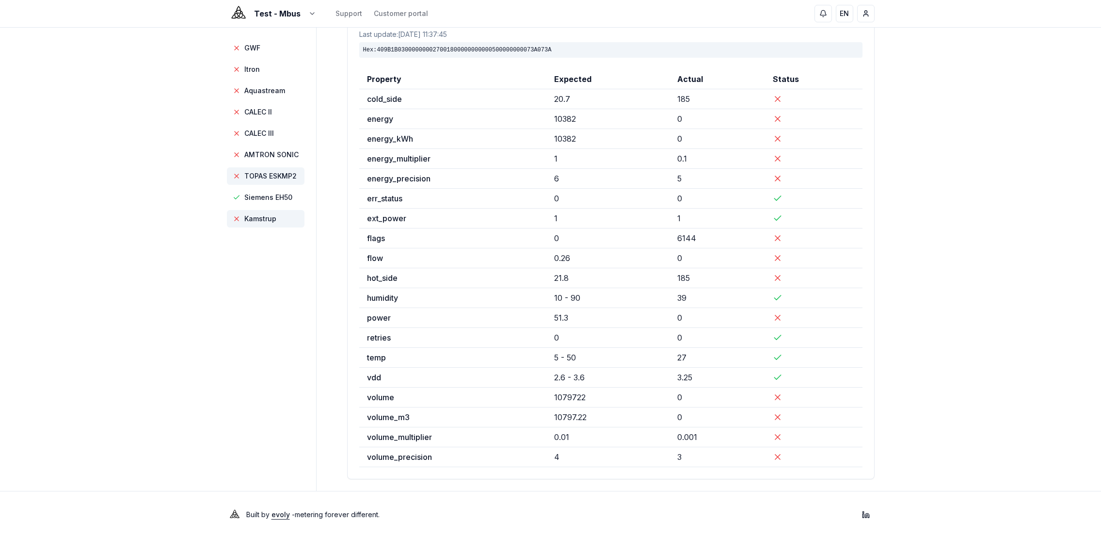  Describe the element at coordinates (271, 176) in the screenshot. I see `span: TOPAS ESKMP2` at that location.